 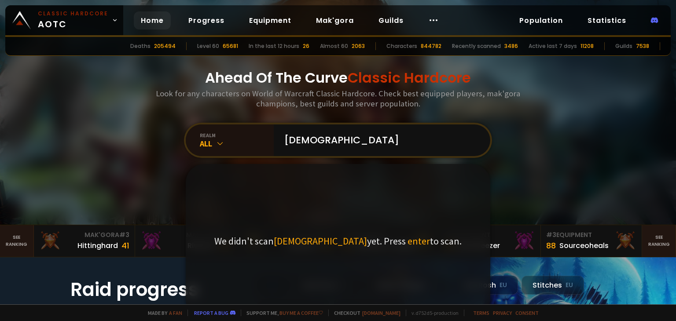 I want to click on div: Level 60, so click(x=208, y=46).